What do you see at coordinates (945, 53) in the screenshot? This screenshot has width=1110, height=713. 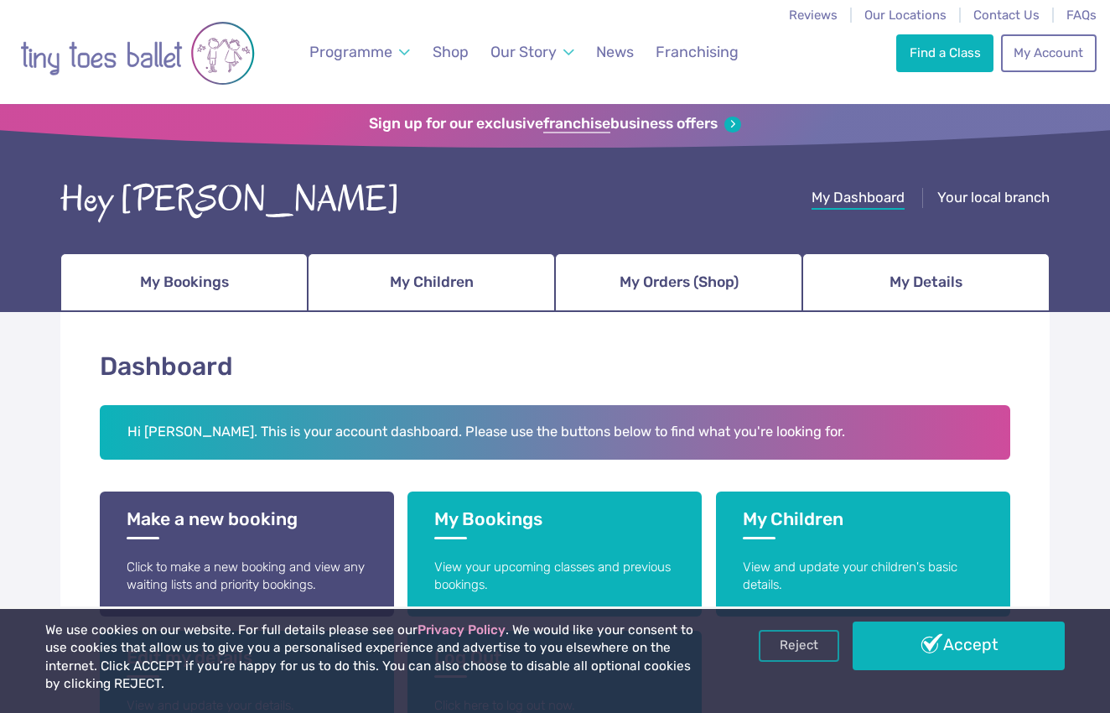 I see `a: Find a Class` at bounding box center [945, 53].